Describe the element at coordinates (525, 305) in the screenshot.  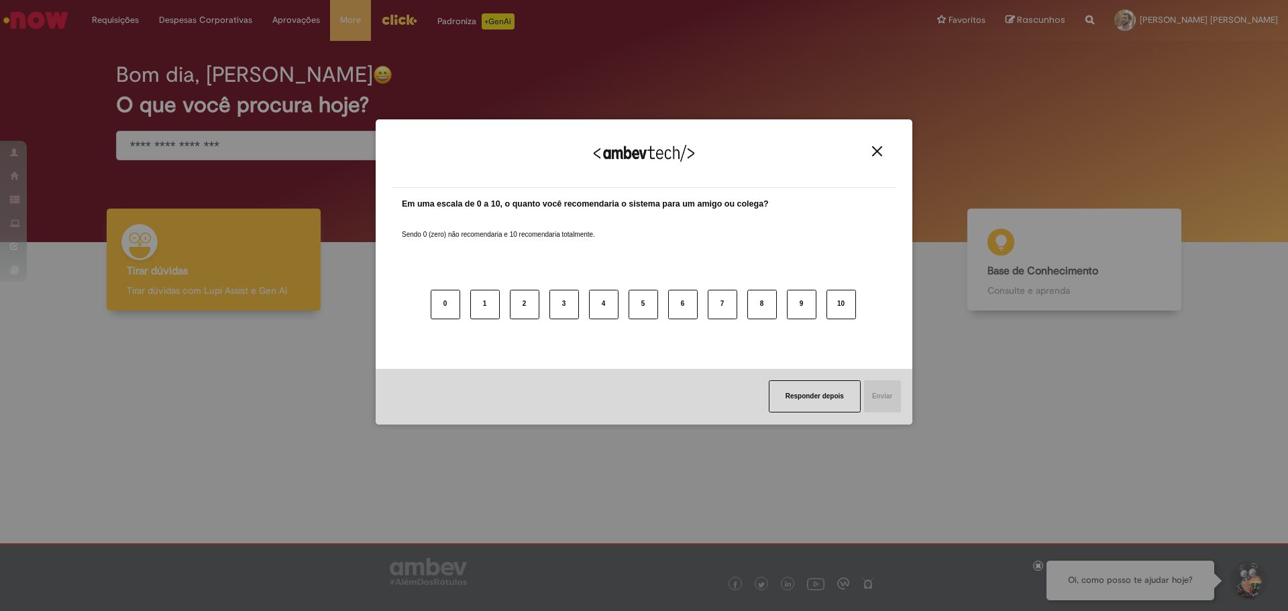
I see `button: 2` at that location.